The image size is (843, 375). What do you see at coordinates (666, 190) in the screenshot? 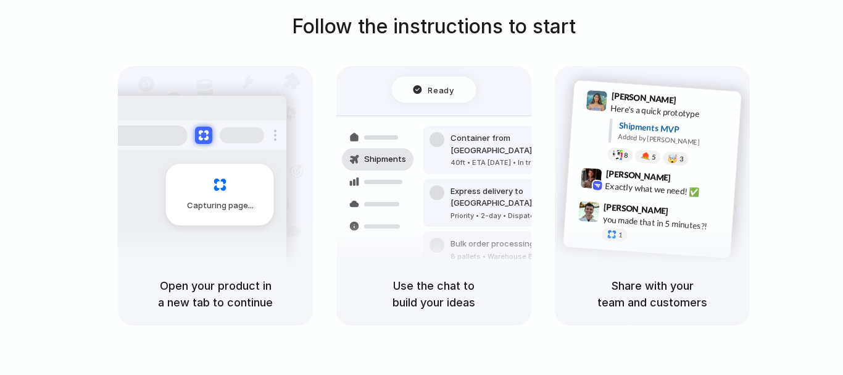
I see `div: Exactly what we need! ✅` at bounding box center [666, 190].